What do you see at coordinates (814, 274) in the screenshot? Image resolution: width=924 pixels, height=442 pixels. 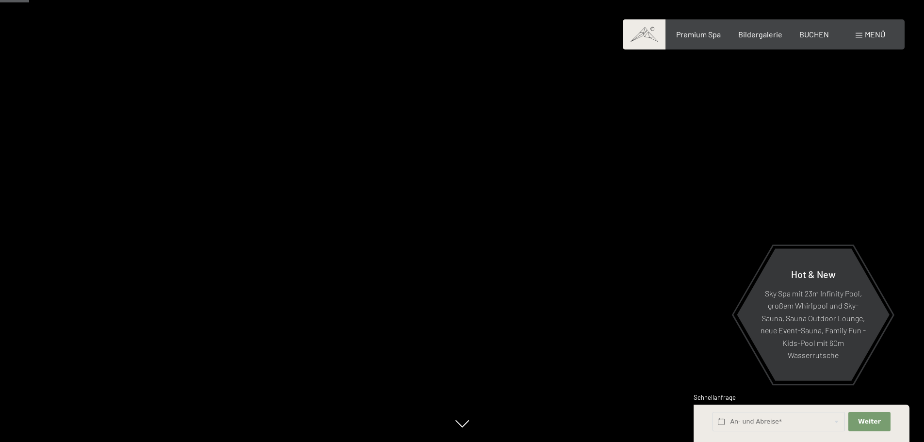 I see `span: Hot & New` at bounding box center [814, 274].